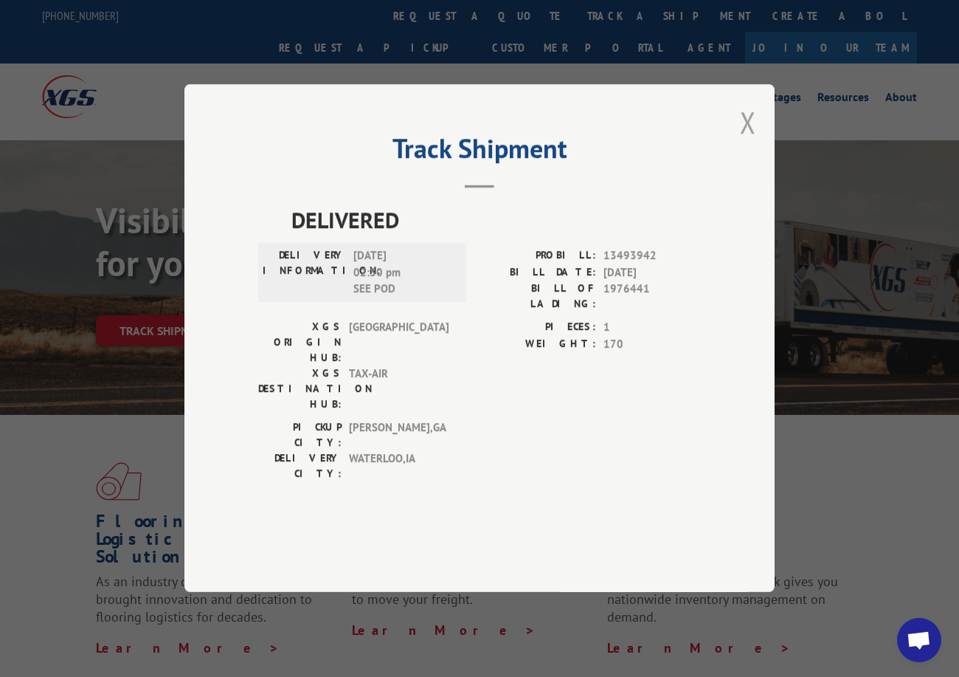  Describe the element at coordinates (748, 122) in the screenshot. I see `button: Close modal` at that location.